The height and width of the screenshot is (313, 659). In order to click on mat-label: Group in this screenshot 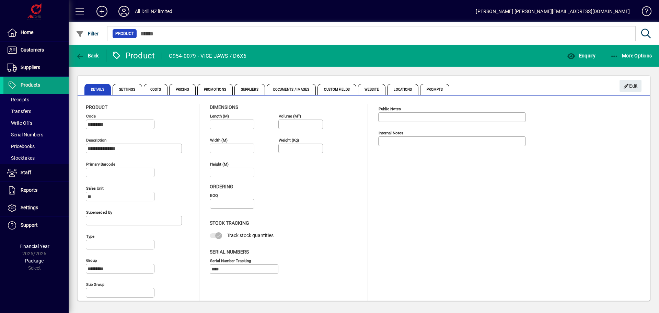, I will do `click(91, 260)`.